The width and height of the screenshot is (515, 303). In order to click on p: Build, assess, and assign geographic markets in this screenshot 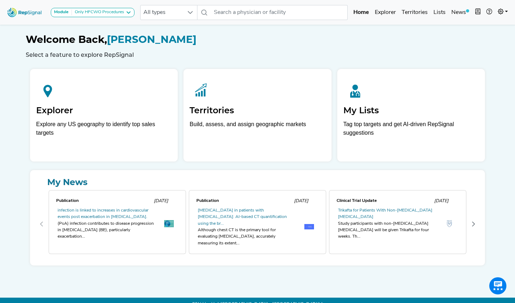, I will do `click(257, 130)`.